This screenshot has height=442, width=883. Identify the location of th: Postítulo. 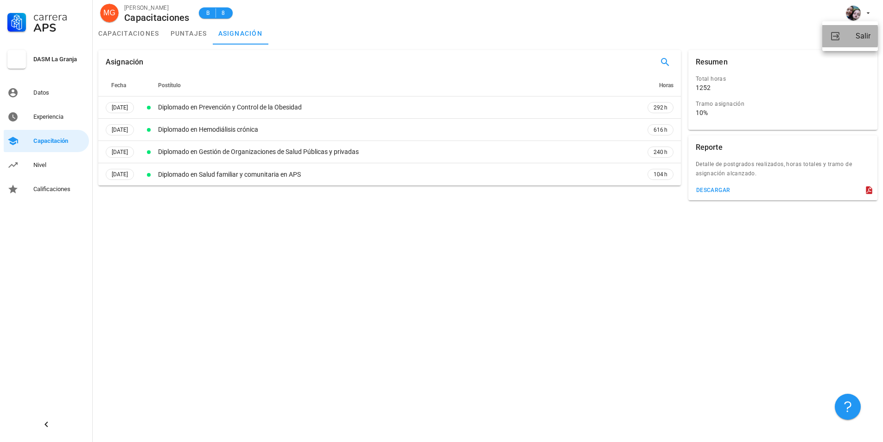
(398, 85).